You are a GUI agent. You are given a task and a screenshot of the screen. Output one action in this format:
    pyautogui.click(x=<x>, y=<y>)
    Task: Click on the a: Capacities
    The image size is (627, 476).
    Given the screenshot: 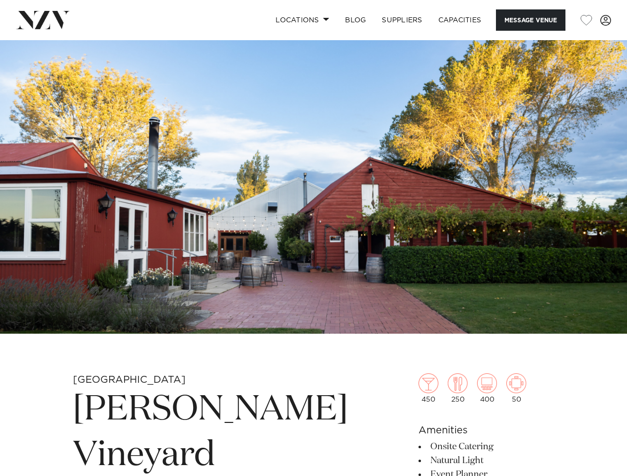 What is the action you would take?
    pyautogui.click(x=459, y=20)
    